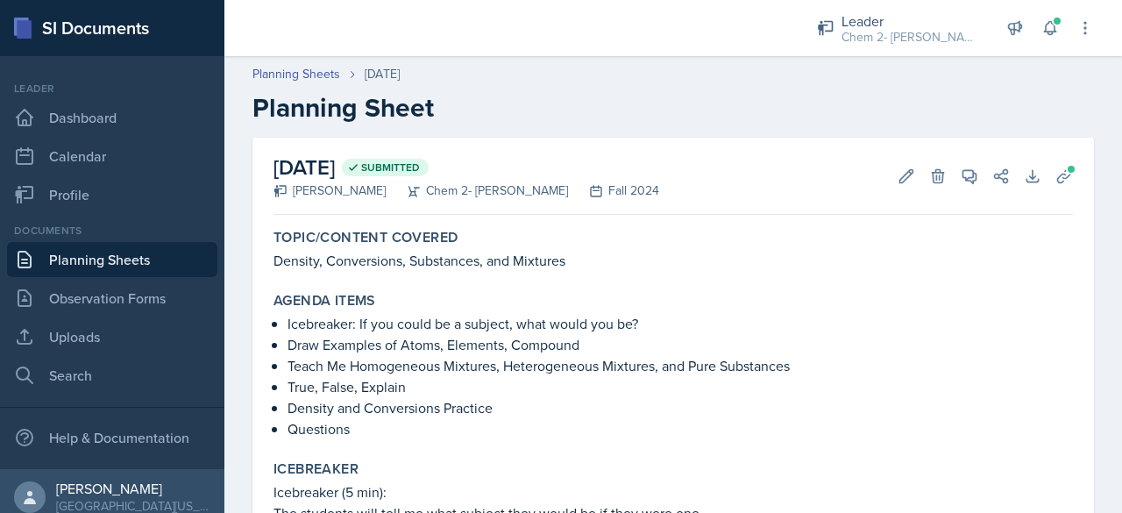 The height and width of the screenshot is (513, 1122). I want to click on a: Uploads, so click(112, 337).